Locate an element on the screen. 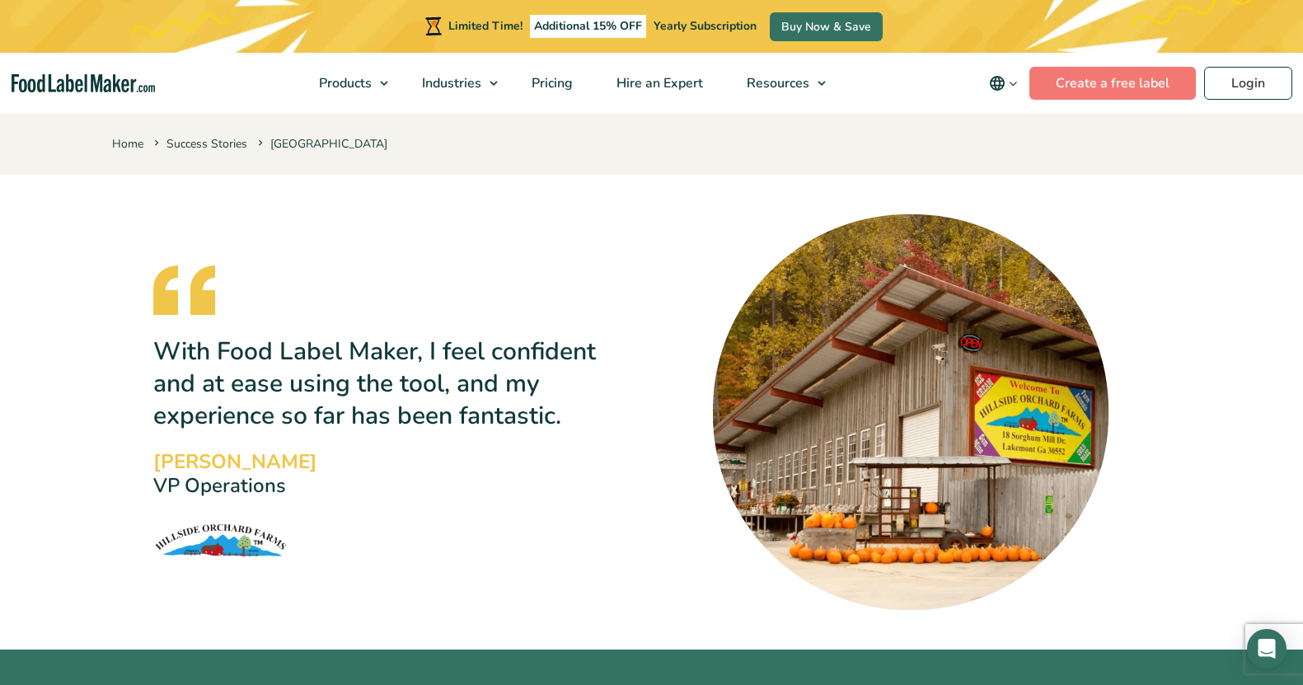  a: Home is located at coordinates (128, 143).